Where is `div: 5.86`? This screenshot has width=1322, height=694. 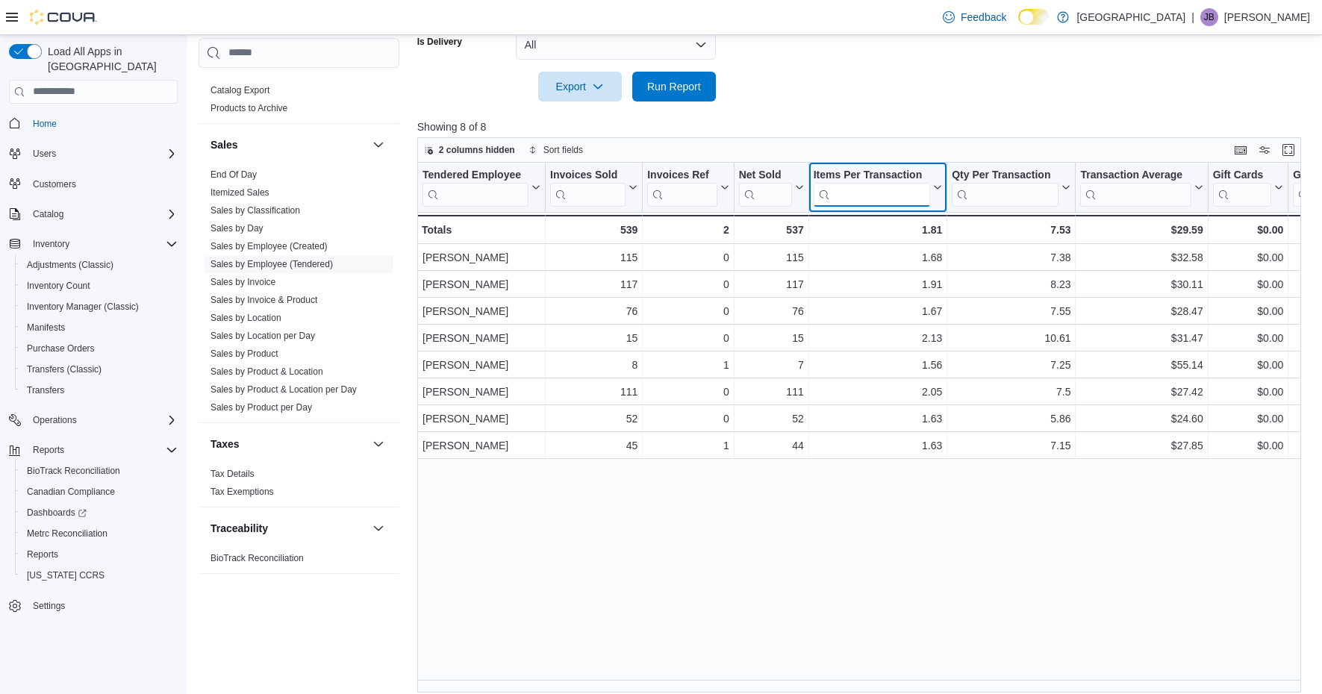 div: 5.86 is located at coordinates (1011, 419).